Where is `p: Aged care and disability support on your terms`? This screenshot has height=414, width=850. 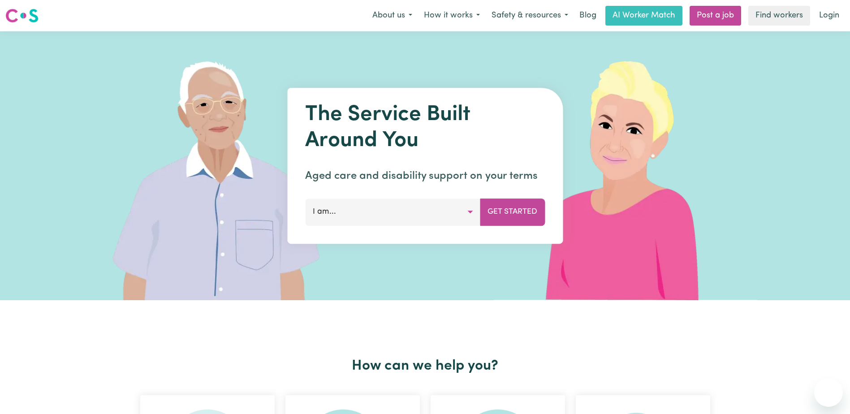
p: Aged care and disability support on your terms is located at coordinates (425, 176).